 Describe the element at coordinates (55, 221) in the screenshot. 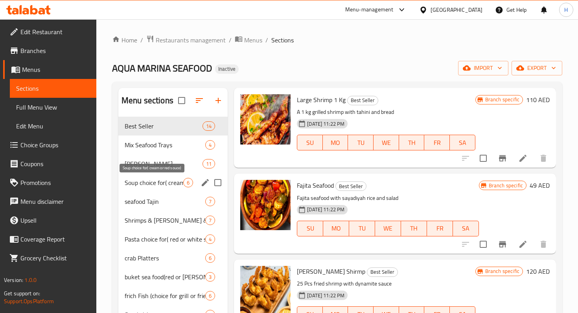

I see `span: Upsell` at that location.